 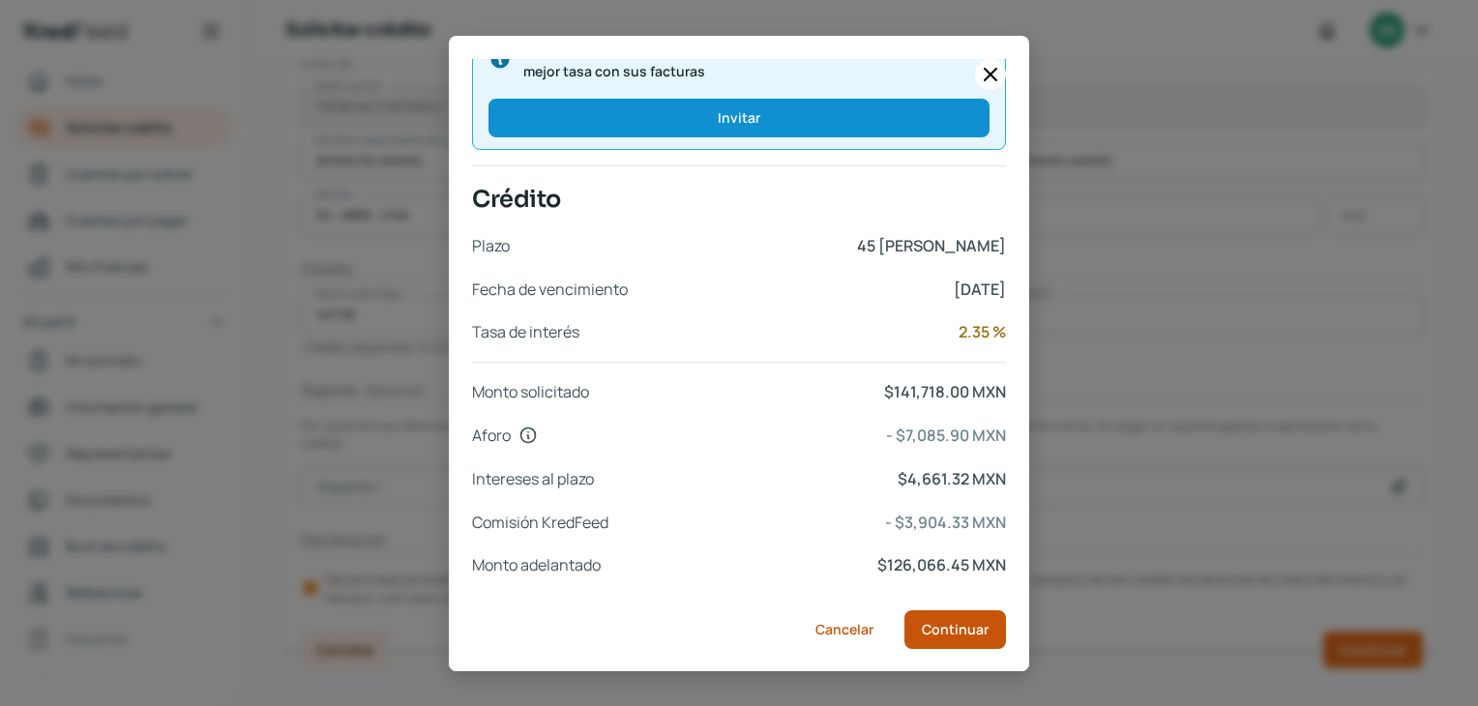 What do you see at coordinates (739, 118) in the screenshot?
I see `button: Invitar` at bounding box center [739, 118].